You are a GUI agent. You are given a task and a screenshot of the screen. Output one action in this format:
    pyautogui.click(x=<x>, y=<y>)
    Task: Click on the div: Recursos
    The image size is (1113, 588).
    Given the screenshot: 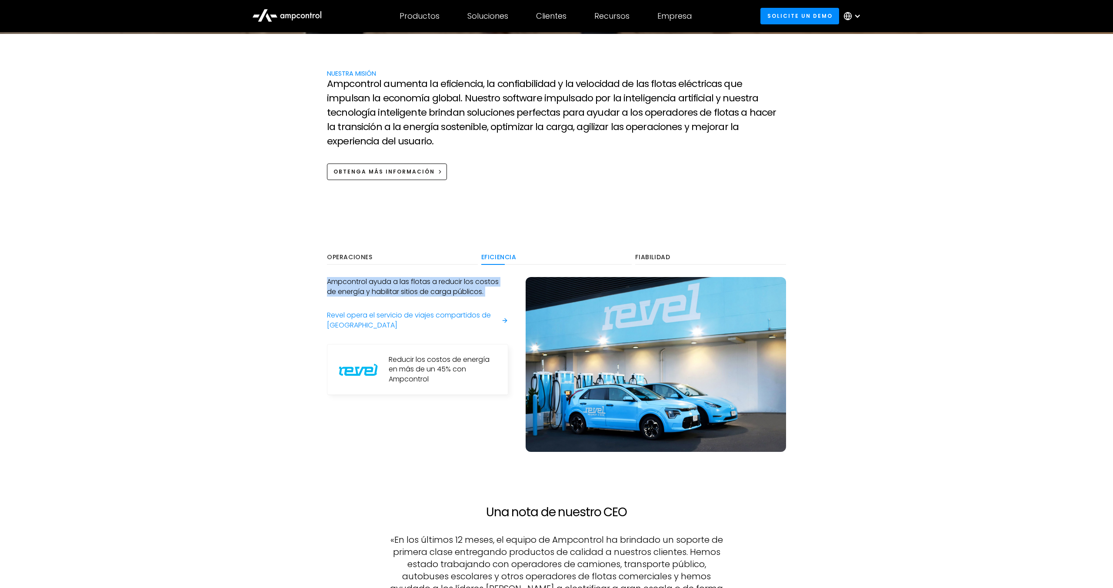 What is the action you would take?
    pyautogui.click(x=612, y=16)
    